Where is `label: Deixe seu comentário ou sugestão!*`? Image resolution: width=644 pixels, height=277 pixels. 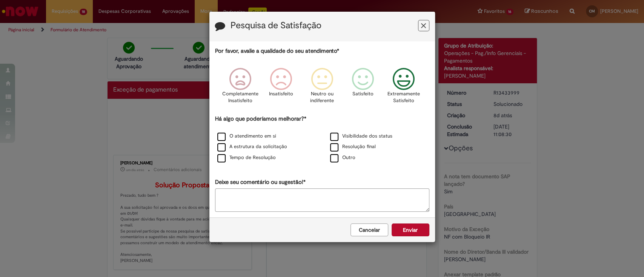 label: Deixe seu comentário ou sugestão!* is located at coordinates (260, 182).